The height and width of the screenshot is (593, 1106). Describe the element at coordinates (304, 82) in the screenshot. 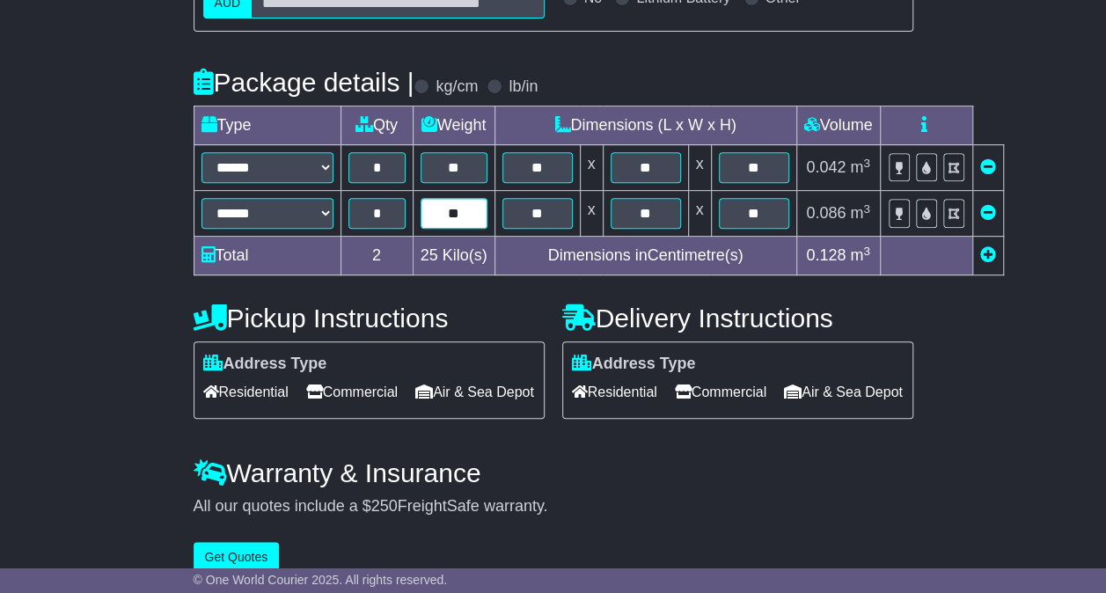

I see `h4: Package details |` at that location.